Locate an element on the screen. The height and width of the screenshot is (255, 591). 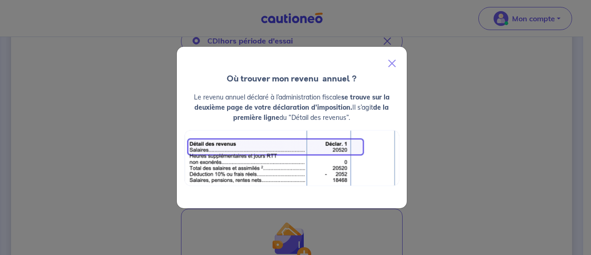
h4: Où trouver mon revenu annuel ? is located at coordinates (292, 79).